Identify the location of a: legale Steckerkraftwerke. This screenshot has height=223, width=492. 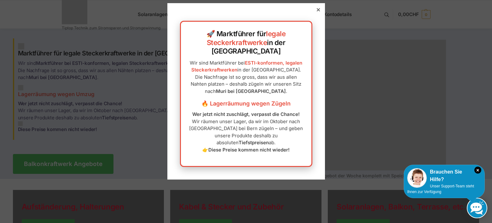
(246, 38).